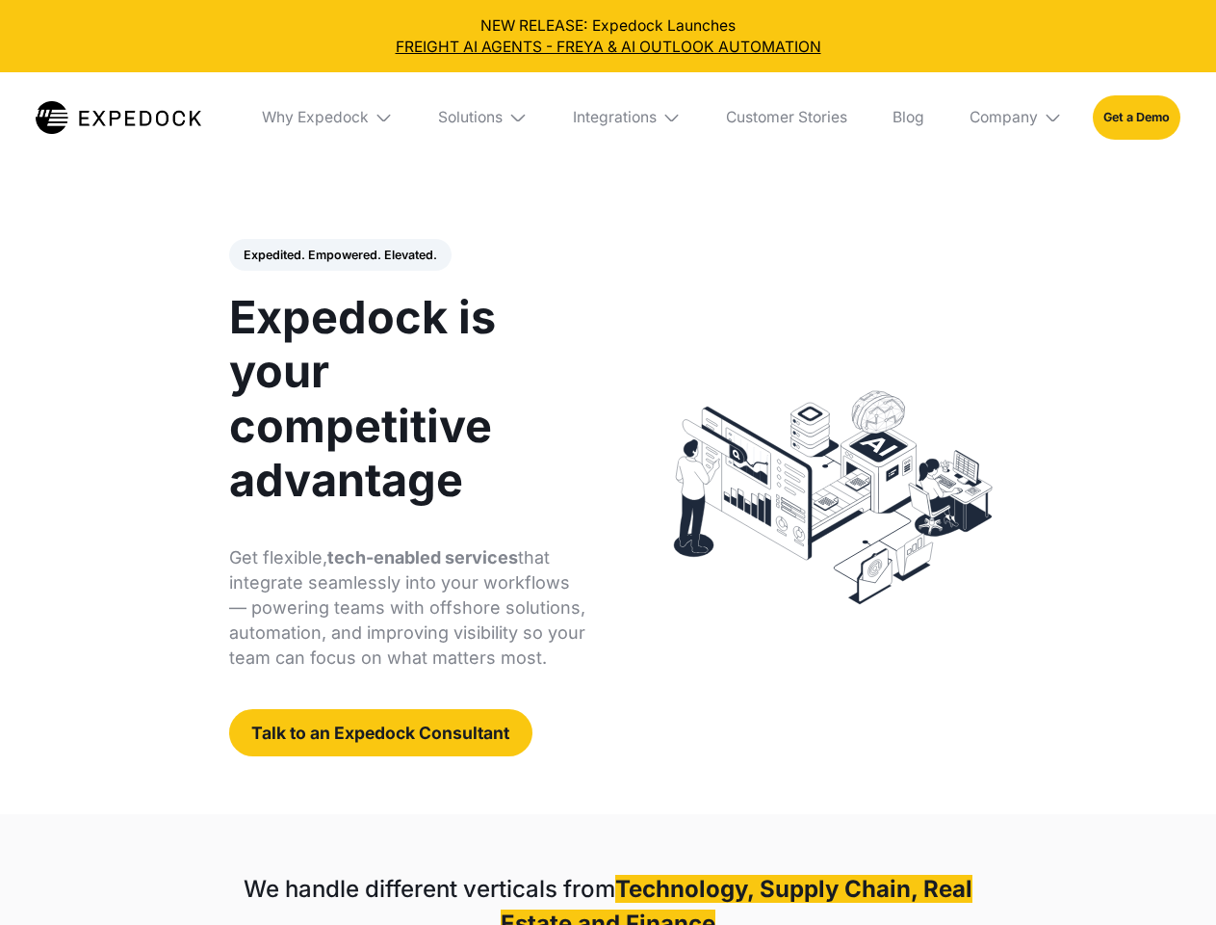 This screenshot has height=925, width=1216. I want to click on a: Blog, so click(908, 117).